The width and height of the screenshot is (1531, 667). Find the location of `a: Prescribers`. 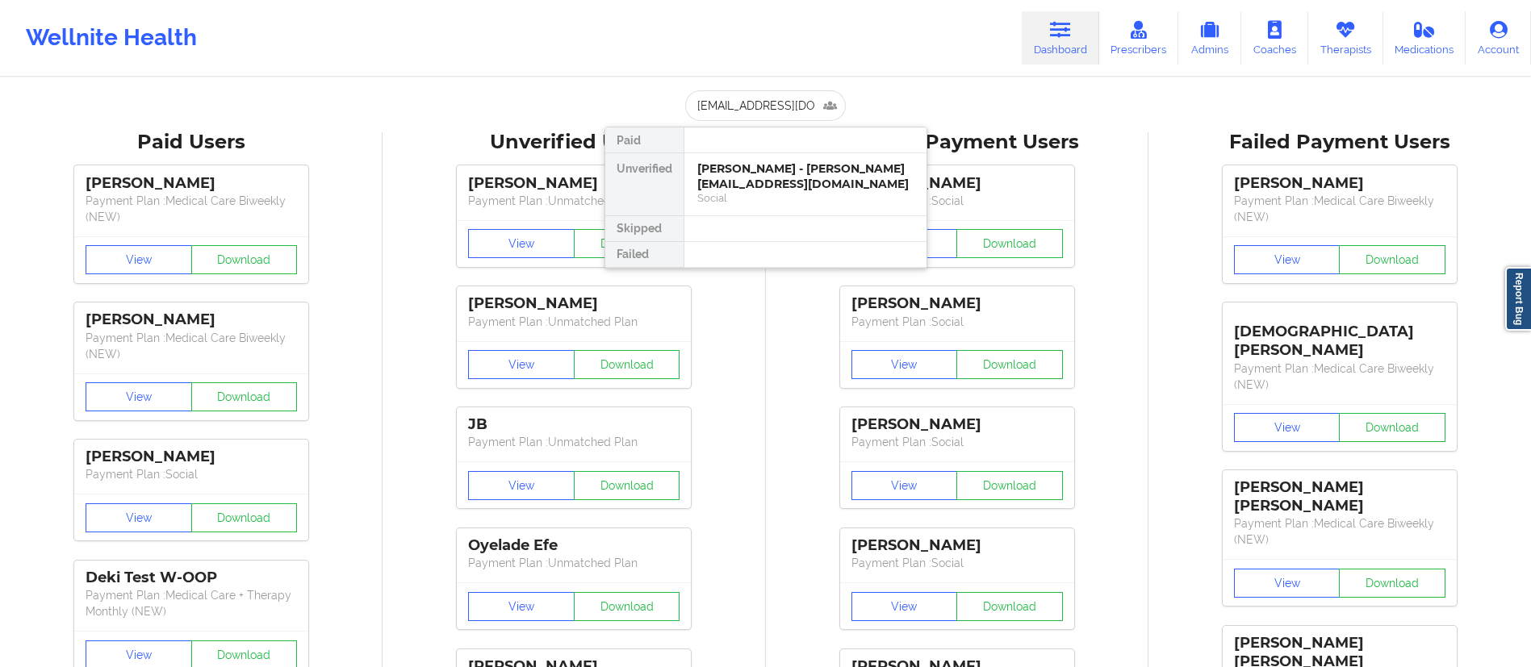

a: Prescribers is located at coordinates (1138, 38).